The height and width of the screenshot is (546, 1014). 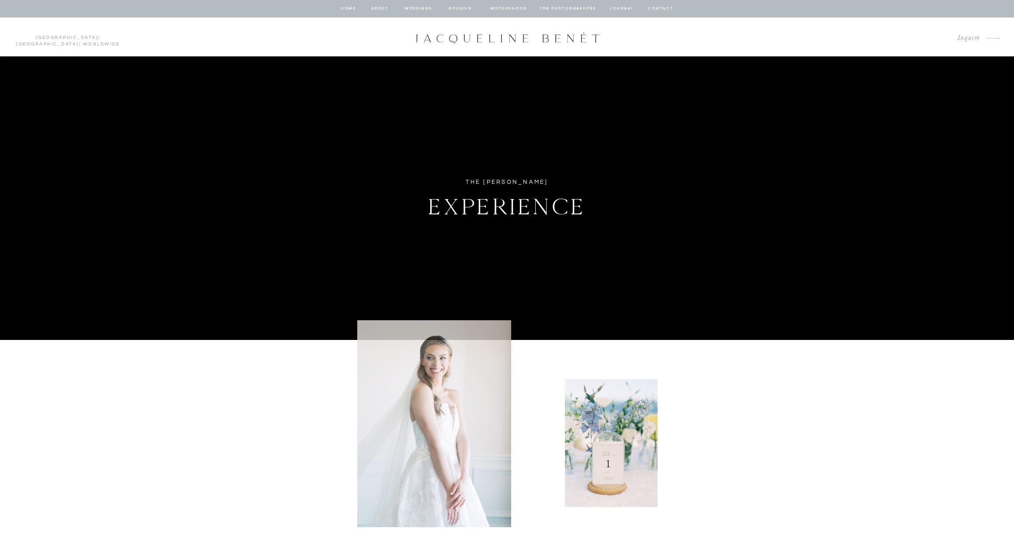 I want to click on nav: journal, so click(x=622, y=9).